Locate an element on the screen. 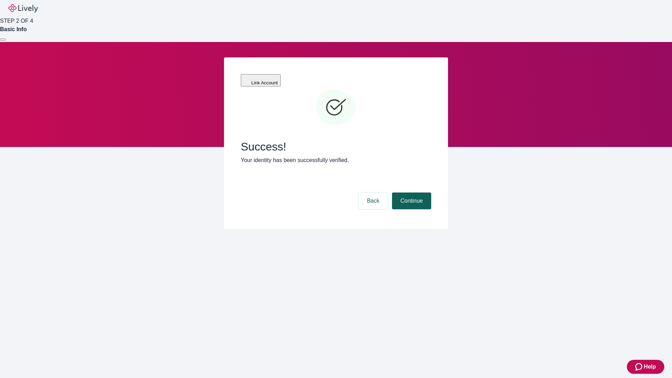  p: Your identity has been successfully verified. is located at coordinates (336, 160).